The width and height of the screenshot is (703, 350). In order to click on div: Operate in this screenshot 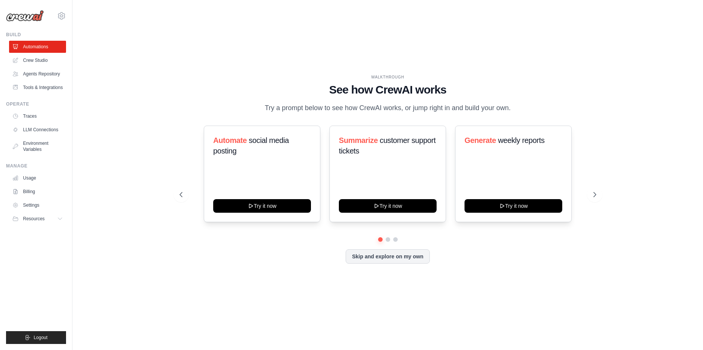, I will do `click(36, 104)`.